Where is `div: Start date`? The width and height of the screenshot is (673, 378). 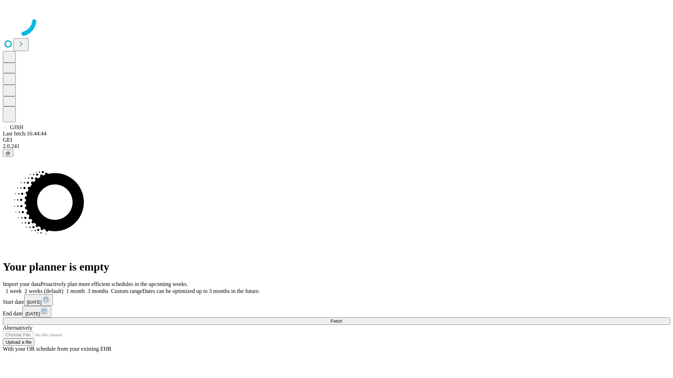
div: Start date is located at coordinates (336, 300).